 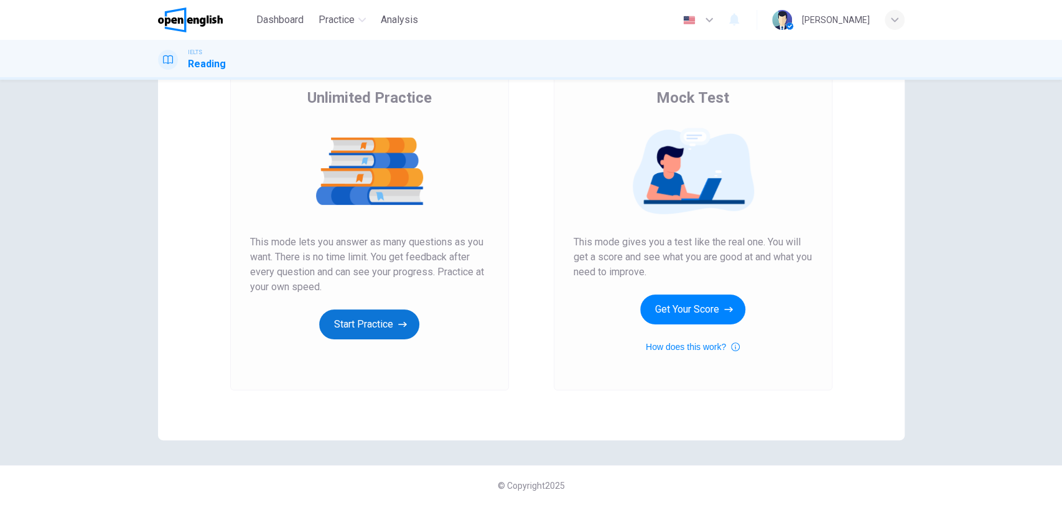 What do you see at coordinates (207, 64) in the screenshot?
I see `h1: Reading` at bounding box center [207, 64].